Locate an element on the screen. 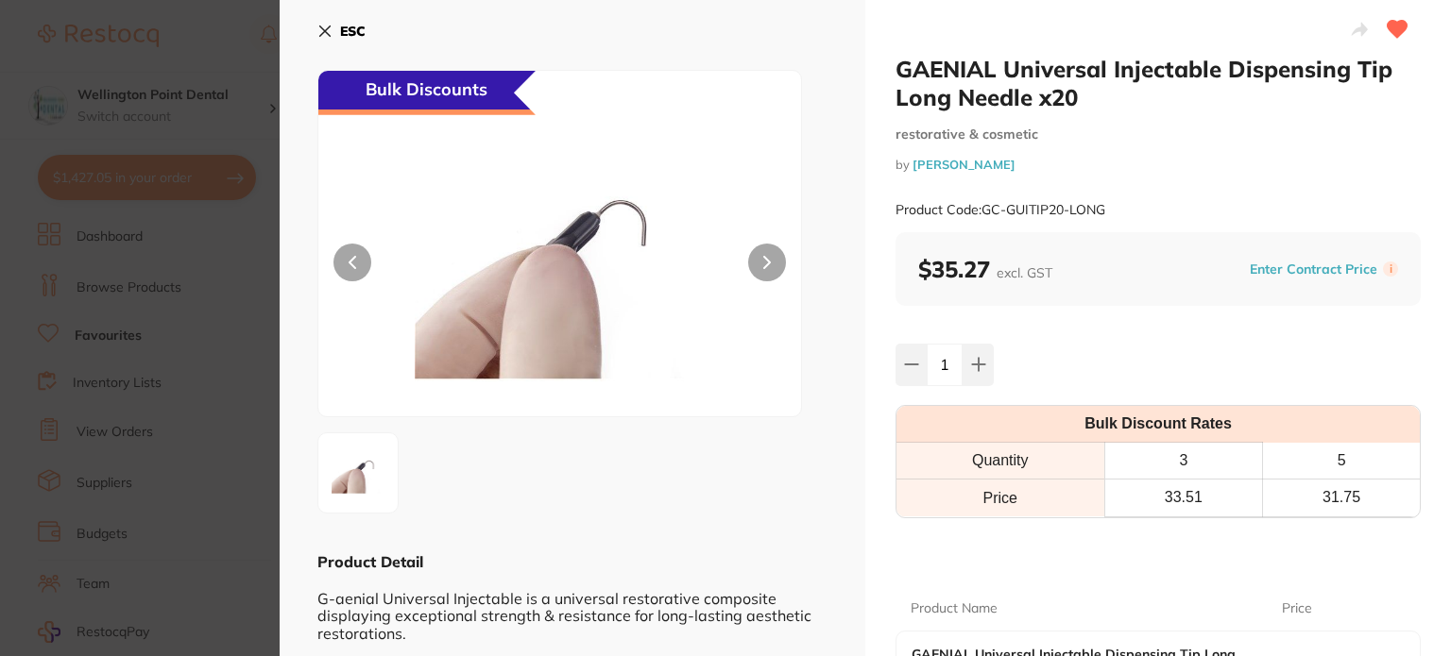 Image resolution: width=1451 pixels, height=656 pixels. th: 5 is located at coordinates (1341, 461).